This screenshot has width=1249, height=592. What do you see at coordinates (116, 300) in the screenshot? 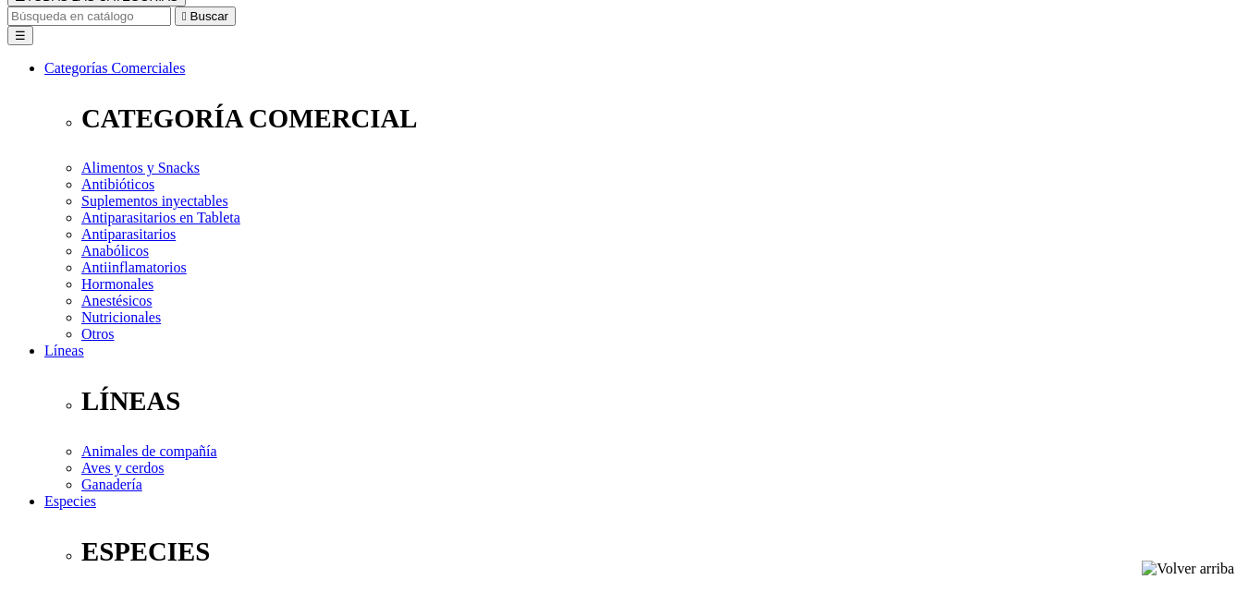
I see `span: Anestésicos` at bounding box center [116, 300].